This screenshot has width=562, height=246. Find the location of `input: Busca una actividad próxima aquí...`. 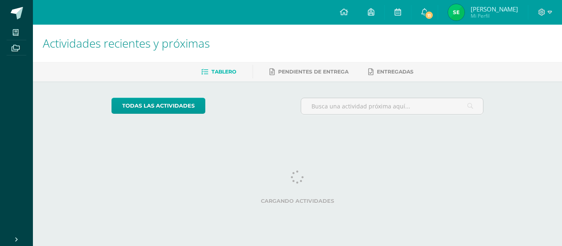

input: Busca una actividad próxima aquí... is located at coordinates (392, 106).